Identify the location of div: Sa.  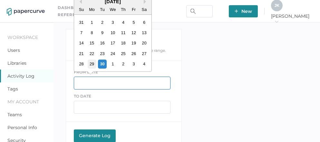
(144, 9).